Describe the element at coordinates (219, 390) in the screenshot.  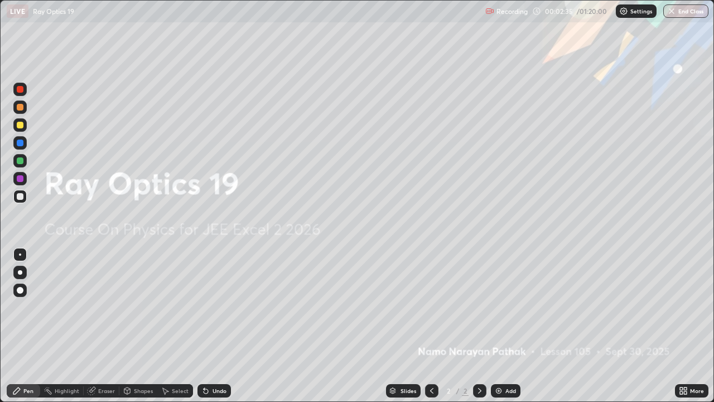
I see `div: Undo` at that location.